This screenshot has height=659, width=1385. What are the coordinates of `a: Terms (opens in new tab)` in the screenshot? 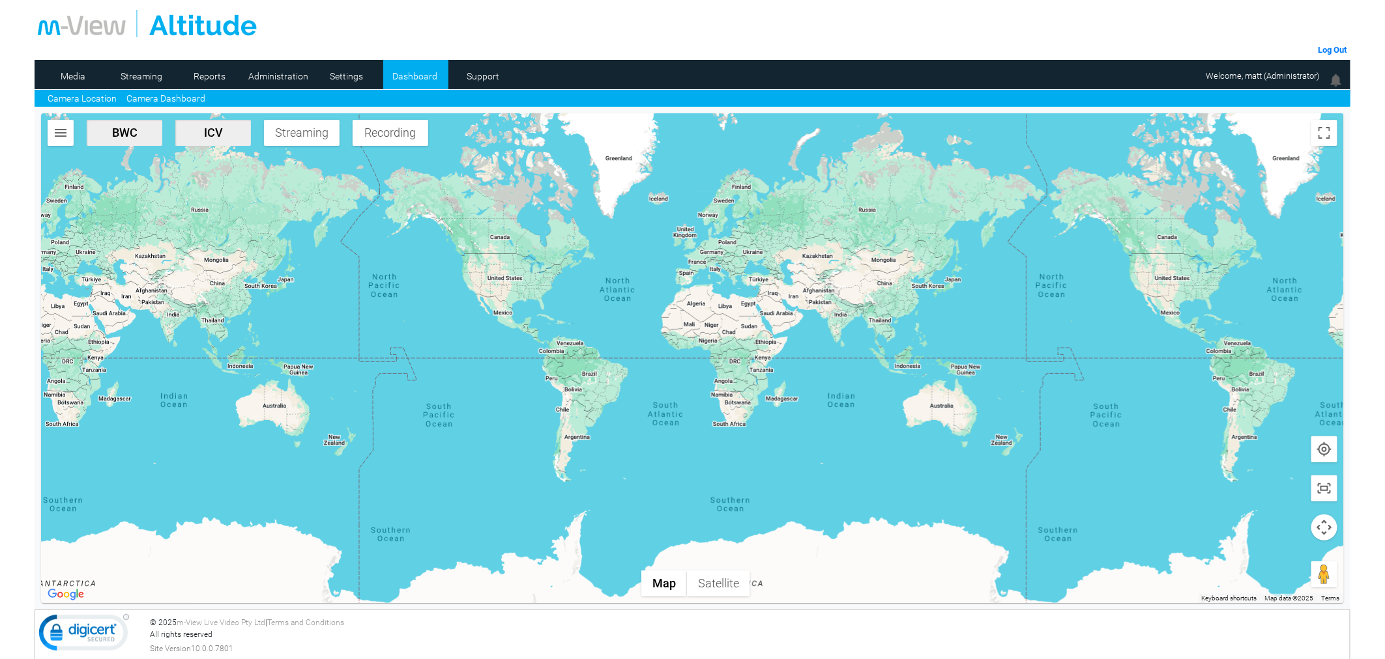 It's located at (1331, 598).